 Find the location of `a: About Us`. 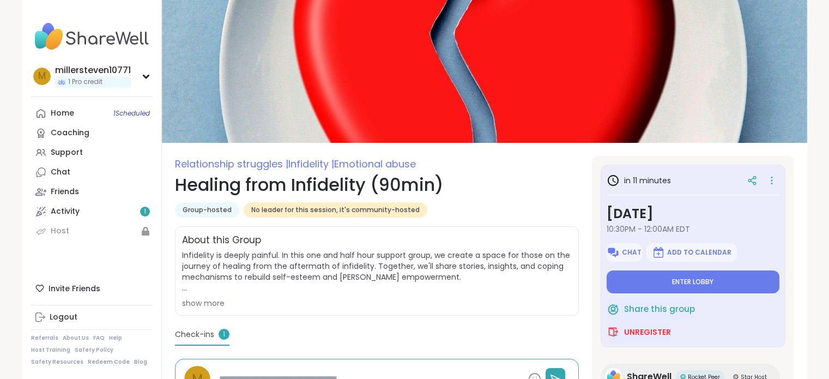

a: About Us is located at coordinates (76, 338).